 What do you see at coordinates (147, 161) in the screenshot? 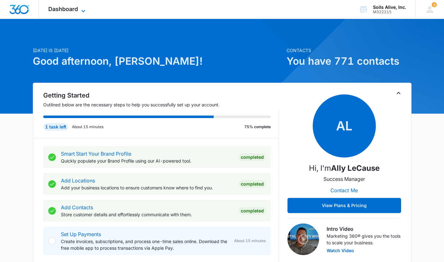
I see `p: Quickly populate your Brand Profile using our AI-powered tool.` at bounding box center [147, 161].